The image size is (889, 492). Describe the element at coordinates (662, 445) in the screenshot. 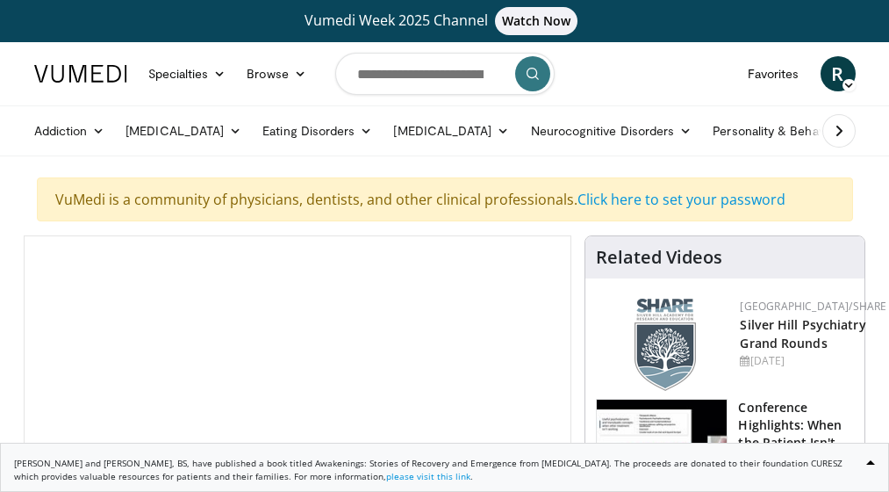

I see `img: 4362ec9e-0993-4580-bfd4-8e18d57e1d49.150x105_q85_crop-smart_upscale.jpg` at that location.